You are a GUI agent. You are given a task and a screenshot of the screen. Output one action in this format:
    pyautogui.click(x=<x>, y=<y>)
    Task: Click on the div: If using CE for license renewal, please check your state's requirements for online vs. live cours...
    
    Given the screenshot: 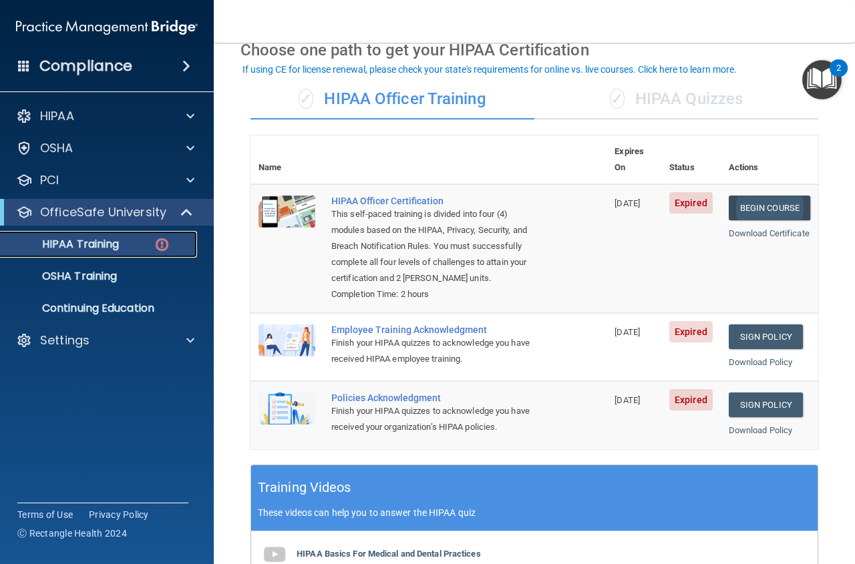 What is the action you would take?
    pyautogui.click(x=490, y=69)
    